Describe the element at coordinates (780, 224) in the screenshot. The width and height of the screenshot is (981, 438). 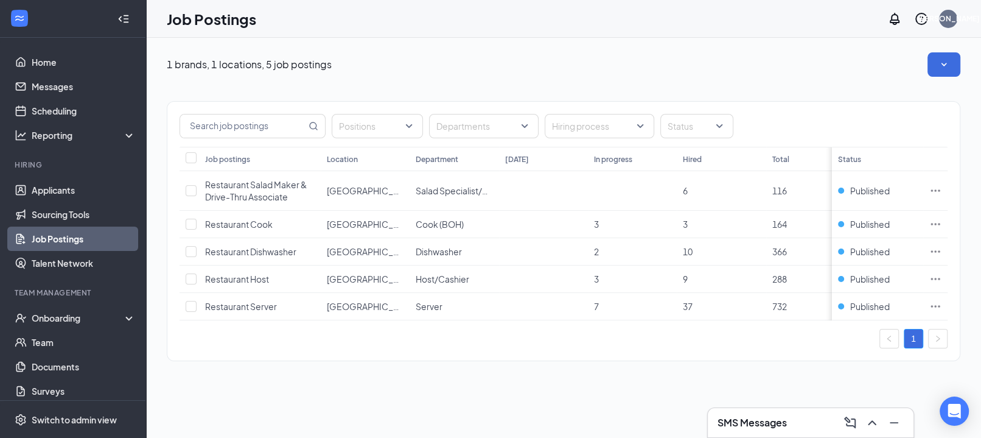
I see `span: 164` at that location.